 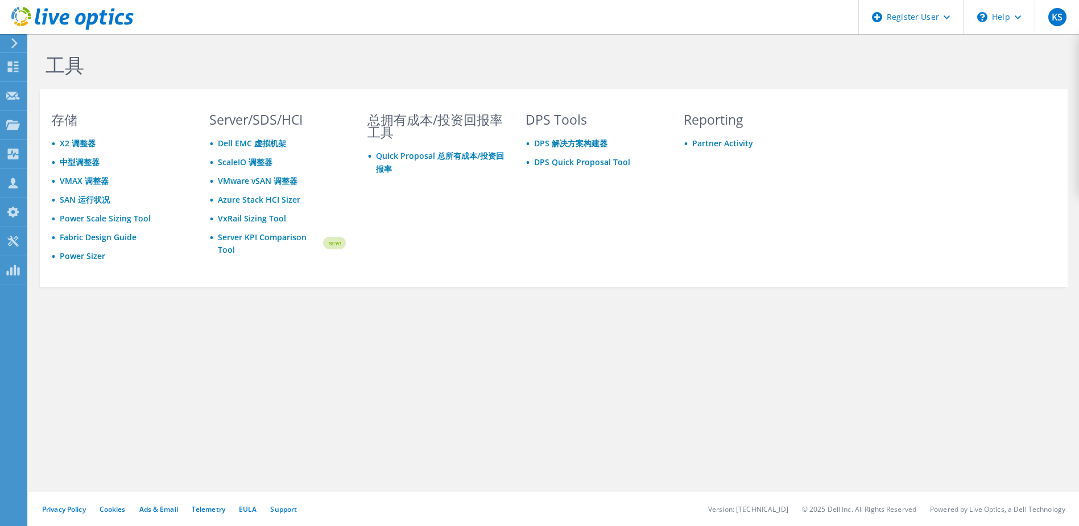 What do you see at coordinates (440, 162) in the screenshot?
I see `a: Quick Proposal 总所有成本/投资回报率` at bounding box center [440, 162].